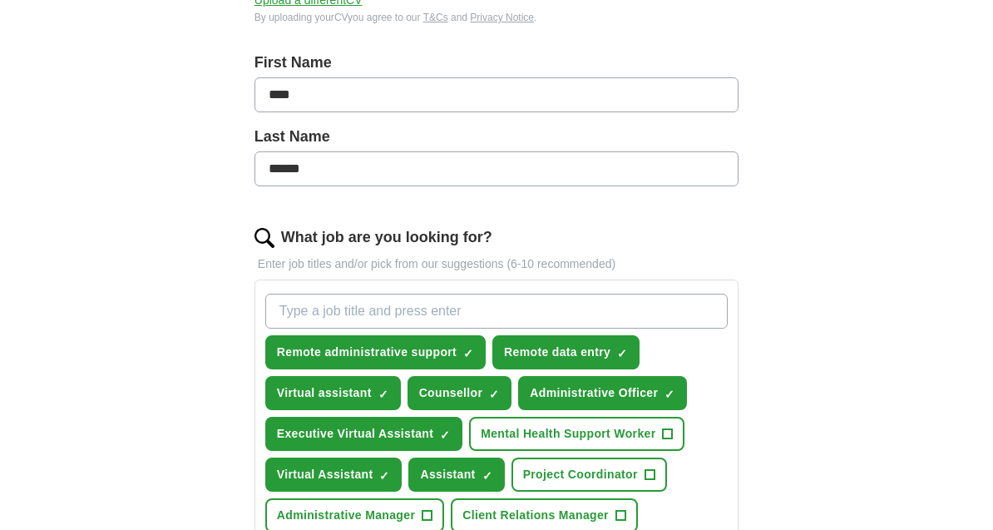  What do you see at coordinates (346, 515) in the screenshot?
I see `span: Administrative Manager` at bounding box center [346, 515].